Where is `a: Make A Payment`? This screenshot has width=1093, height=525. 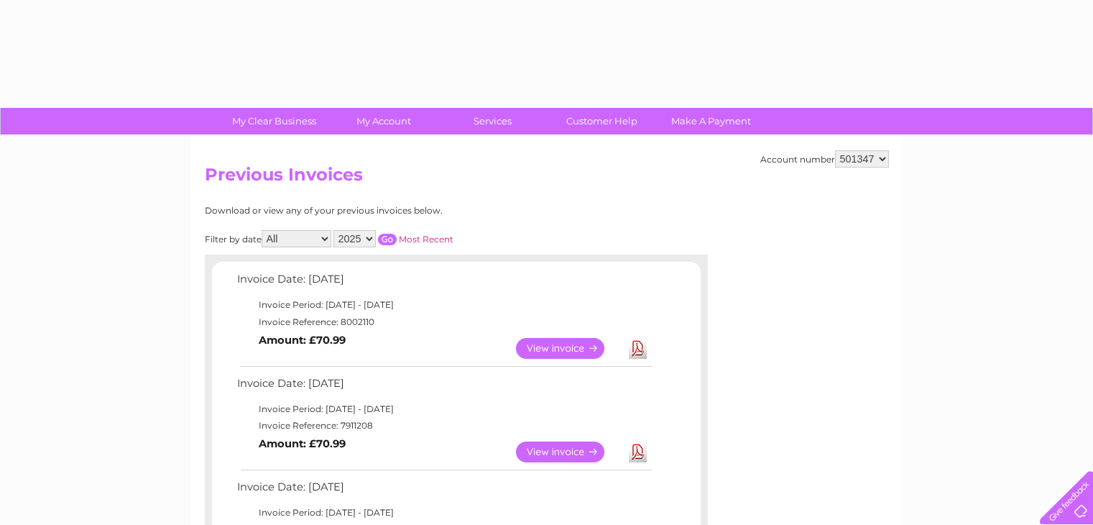
a: Make A Payment is located at coordinates (711, 121).